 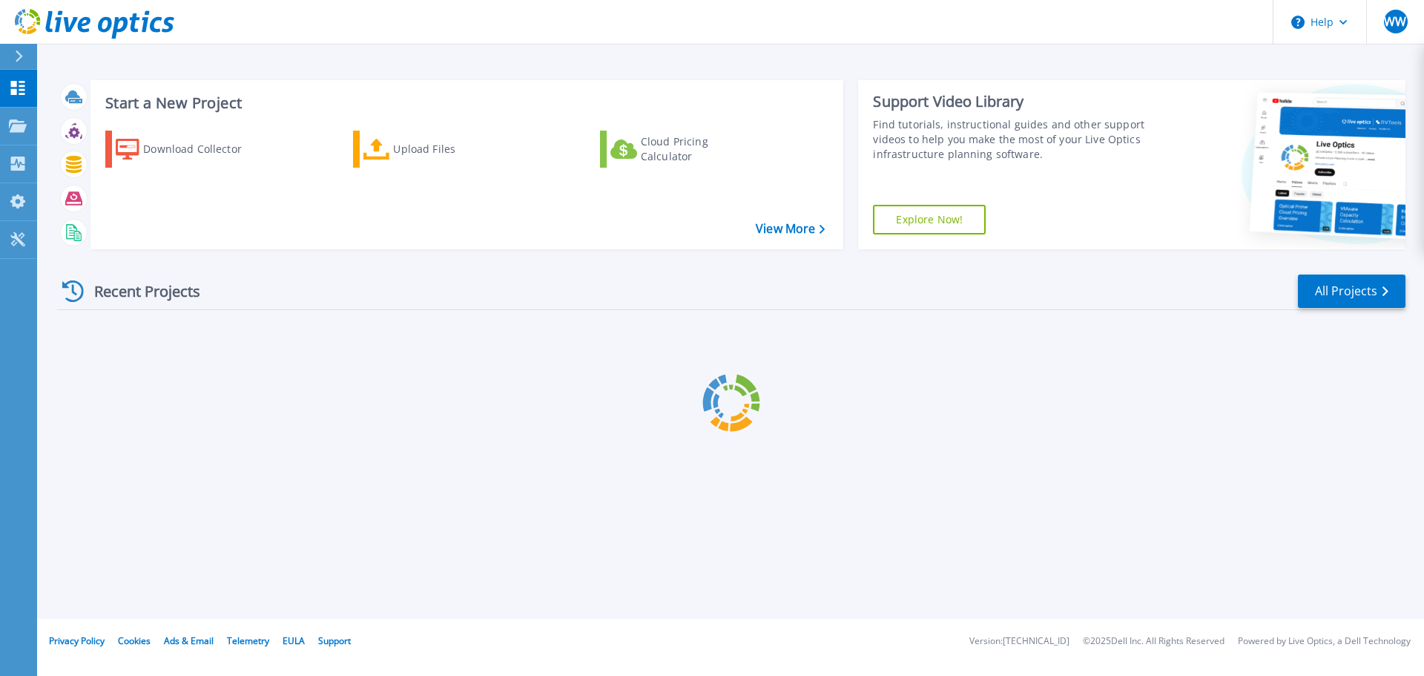 I want to click on a: Ads & Email, so click(x=188, y=640).